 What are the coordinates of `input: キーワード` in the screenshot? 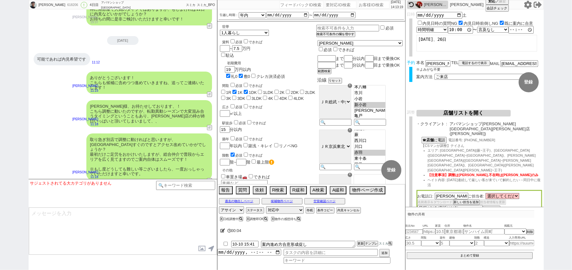 It's located at (337, 260).